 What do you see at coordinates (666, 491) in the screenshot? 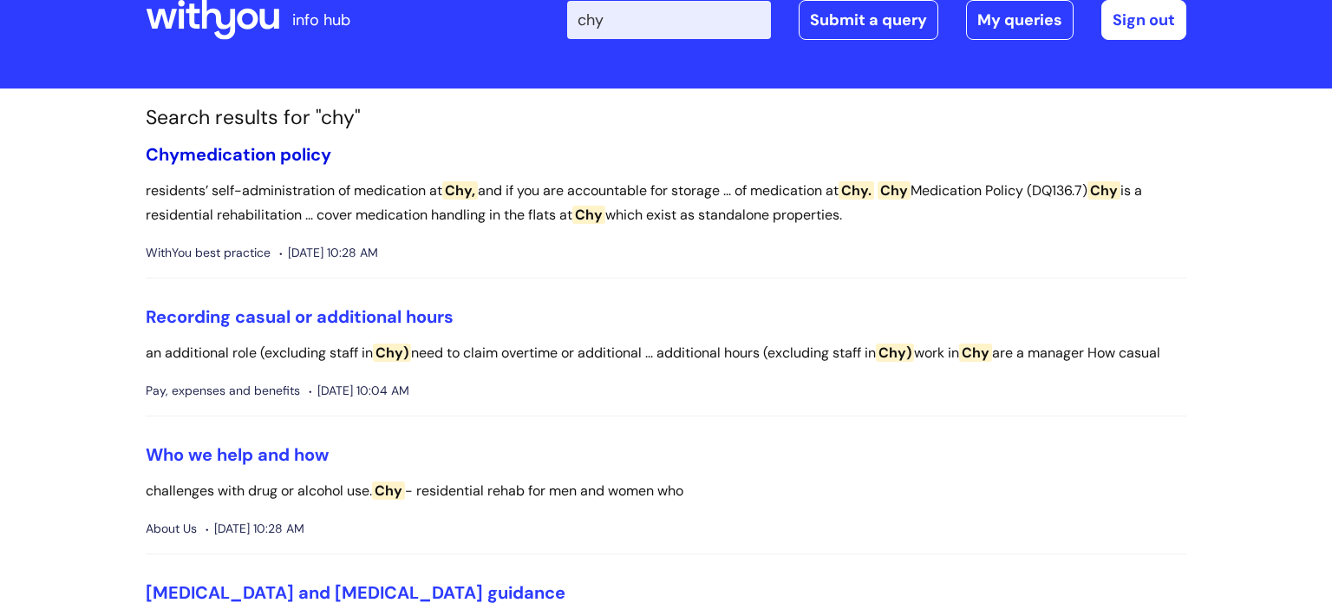
I see `p: challenges with drug or alcohol use. - residential rehab for men and women who` at bounding box center [666, 491].